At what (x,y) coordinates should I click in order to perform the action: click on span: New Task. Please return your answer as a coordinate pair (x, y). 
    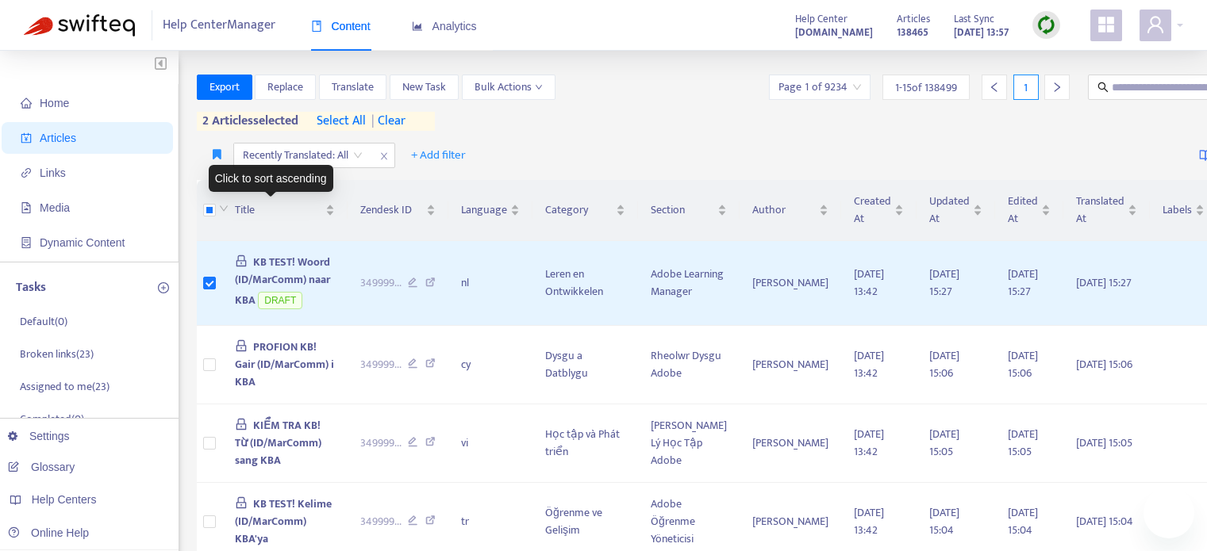
    Looking at the image, I should click on (424, 87).